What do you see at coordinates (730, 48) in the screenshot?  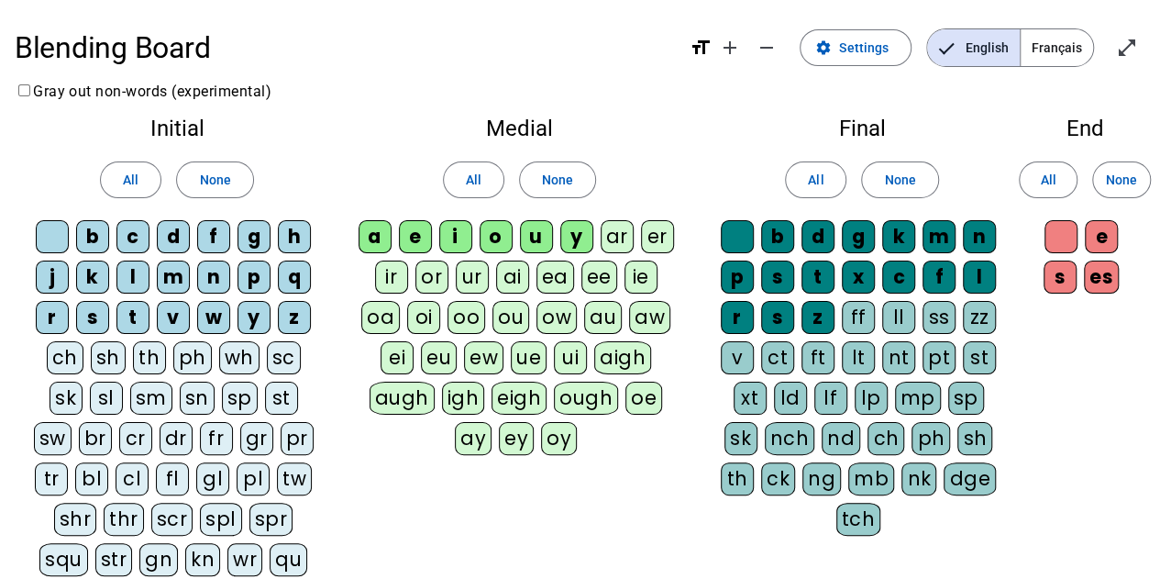 I see `mat-icon: add` at bounding box center [730, 48].